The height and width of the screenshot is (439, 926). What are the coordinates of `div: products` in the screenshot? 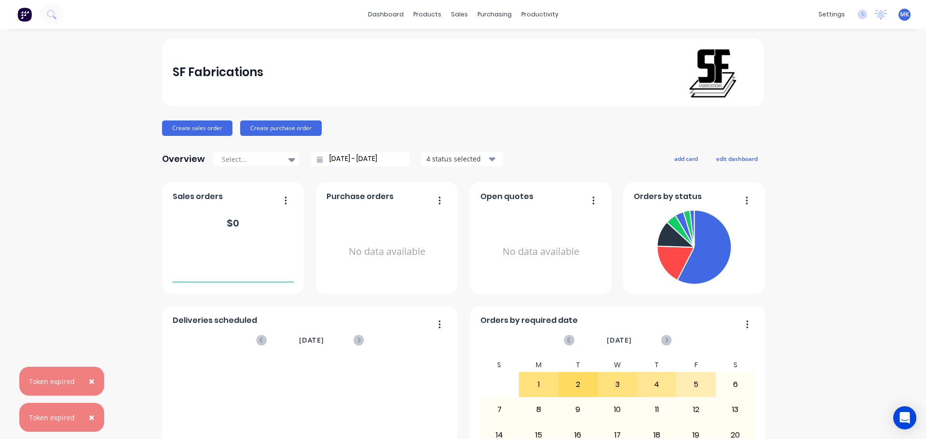 It's located at (427, 14).